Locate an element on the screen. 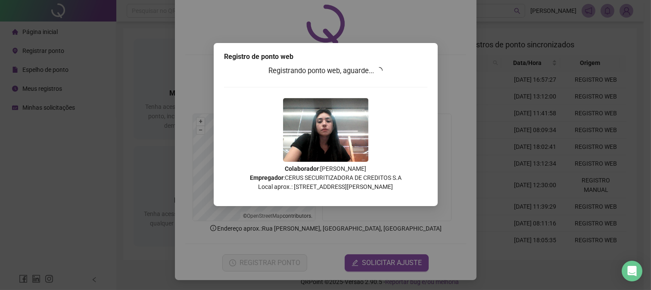  h3: Registrando ponto web, aguarde... is located at coordinates (326, 71).